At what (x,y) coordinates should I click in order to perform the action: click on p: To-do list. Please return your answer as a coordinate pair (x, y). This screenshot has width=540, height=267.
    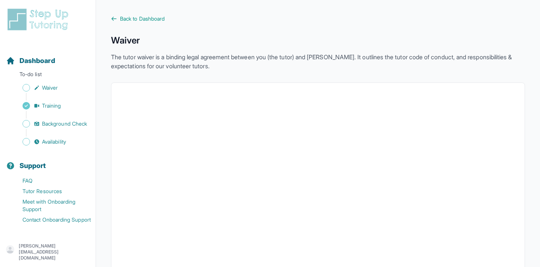
    Looking at the image, I should click on (48, 76).